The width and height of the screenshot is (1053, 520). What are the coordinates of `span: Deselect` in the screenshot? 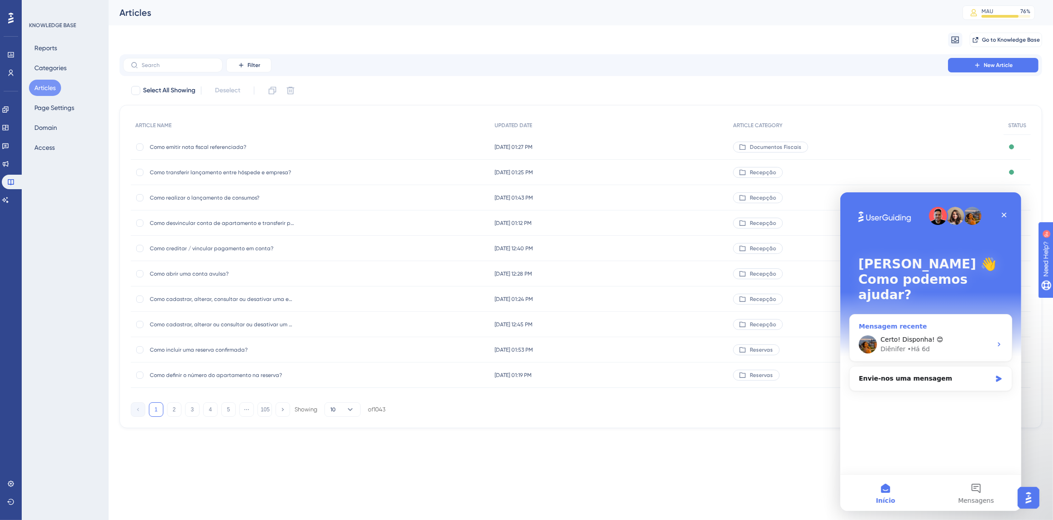 It's located at (228, 90).